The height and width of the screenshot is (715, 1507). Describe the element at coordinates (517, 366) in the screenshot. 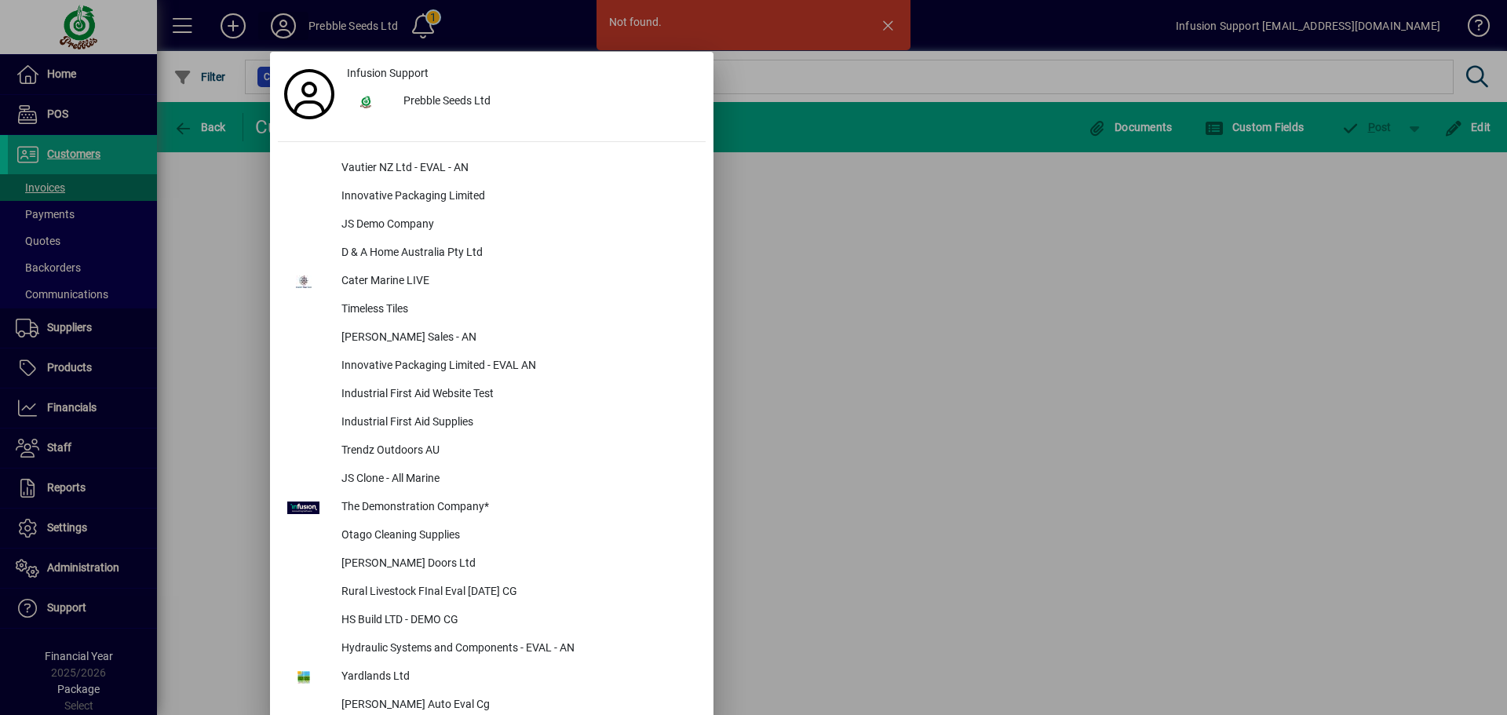

I see `div: Innovative Packaging Limited - EVAL AN` at that location.